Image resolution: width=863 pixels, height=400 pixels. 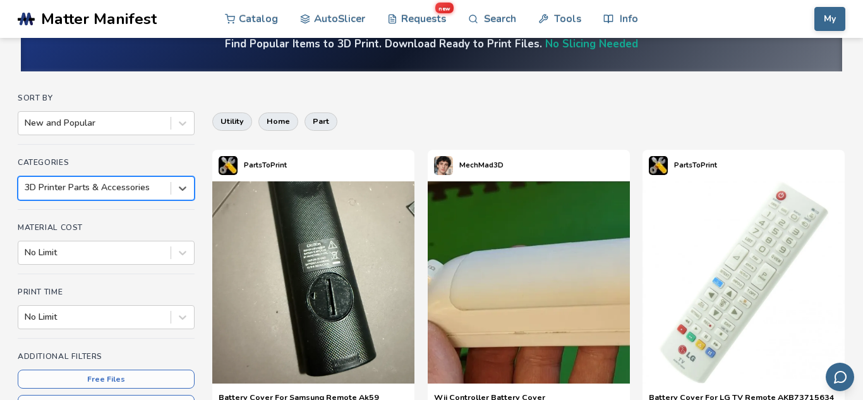 I want to click on span: new, so click(x=444, y=8).